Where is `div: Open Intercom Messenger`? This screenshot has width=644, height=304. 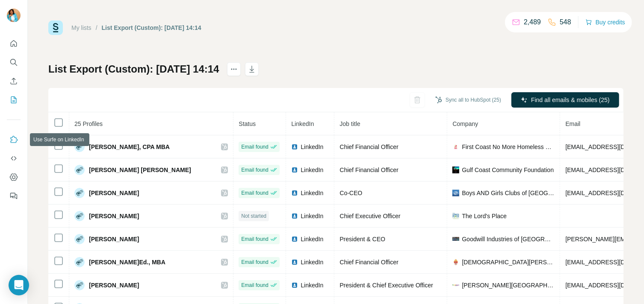 div: Open Intercom Messenger is located at coordinates (19, 286).